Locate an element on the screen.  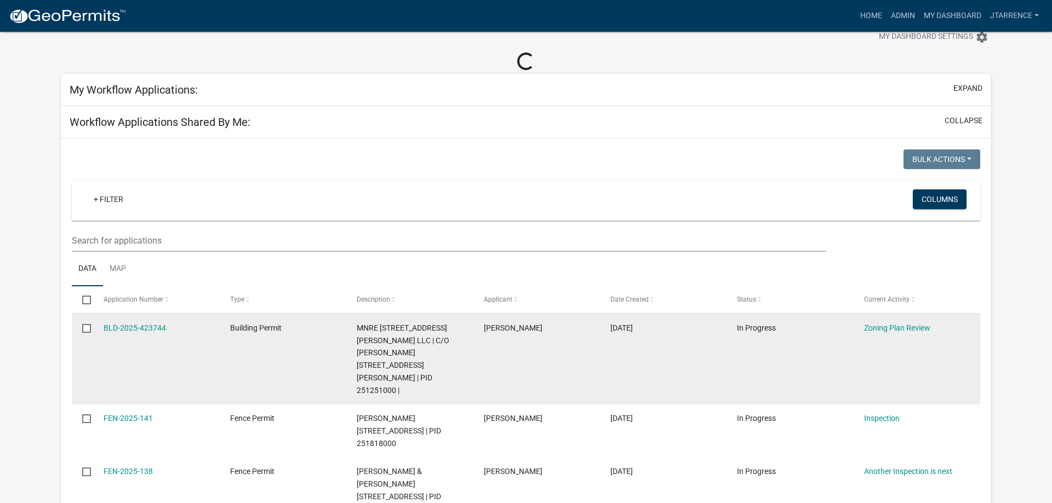
h5: My Workflow Applications: is located at coordinates (134, 90).